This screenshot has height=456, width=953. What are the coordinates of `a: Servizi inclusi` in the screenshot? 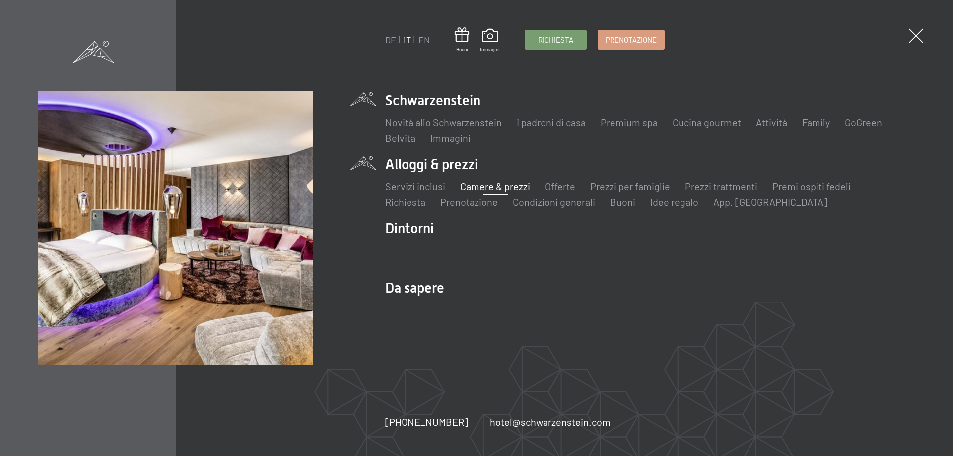 It's located at (415, 186).